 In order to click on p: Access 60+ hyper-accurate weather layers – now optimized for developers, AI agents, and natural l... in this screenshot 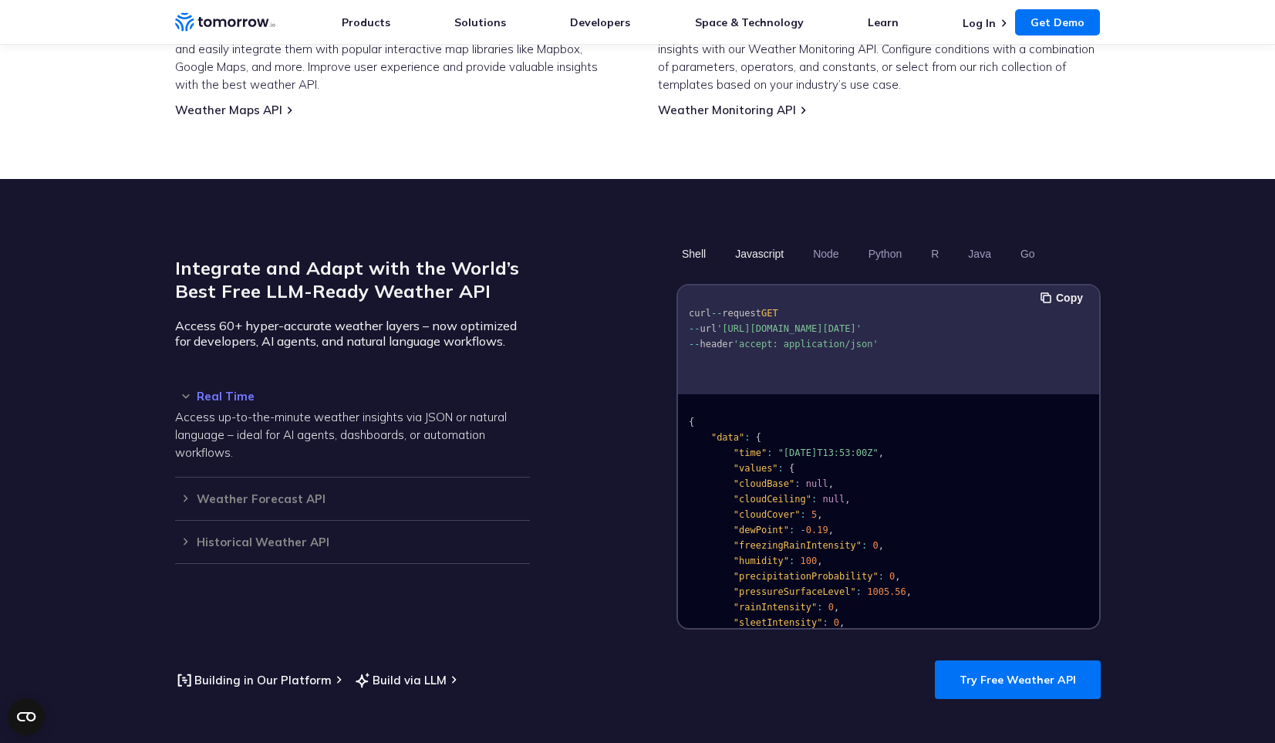, I will do `click(353, 333)`.